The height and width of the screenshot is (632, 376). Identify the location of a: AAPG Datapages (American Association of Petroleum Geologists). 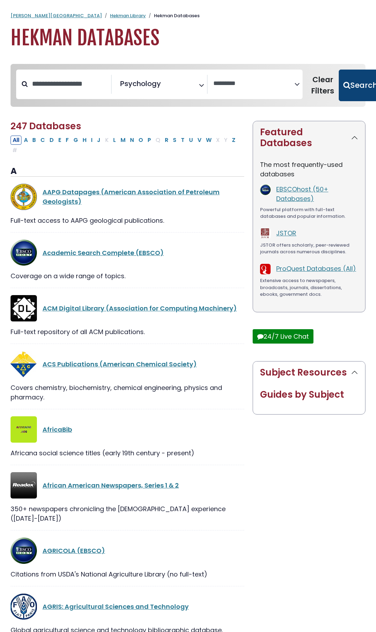
(131, 197).